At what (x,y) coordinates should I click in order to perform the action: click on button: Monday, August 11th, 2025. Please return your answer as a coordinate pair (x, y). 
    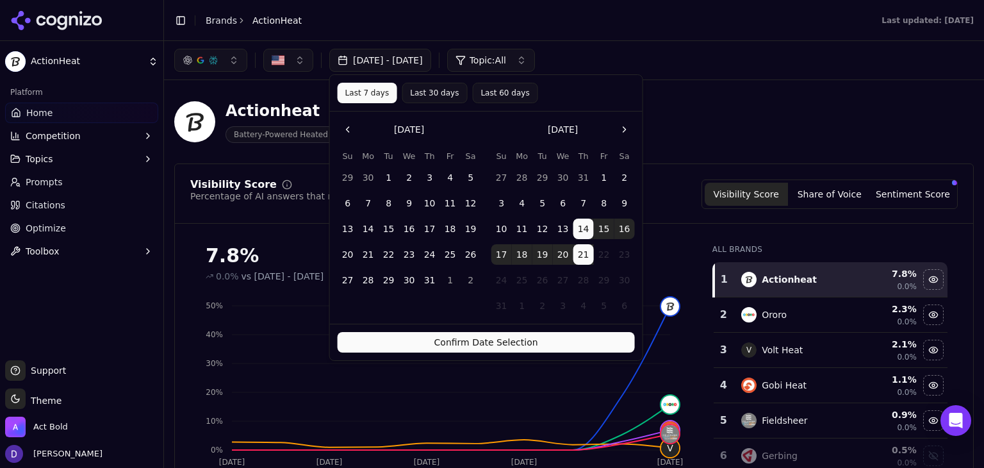
    Looking at the image, I should click on (522, 229).